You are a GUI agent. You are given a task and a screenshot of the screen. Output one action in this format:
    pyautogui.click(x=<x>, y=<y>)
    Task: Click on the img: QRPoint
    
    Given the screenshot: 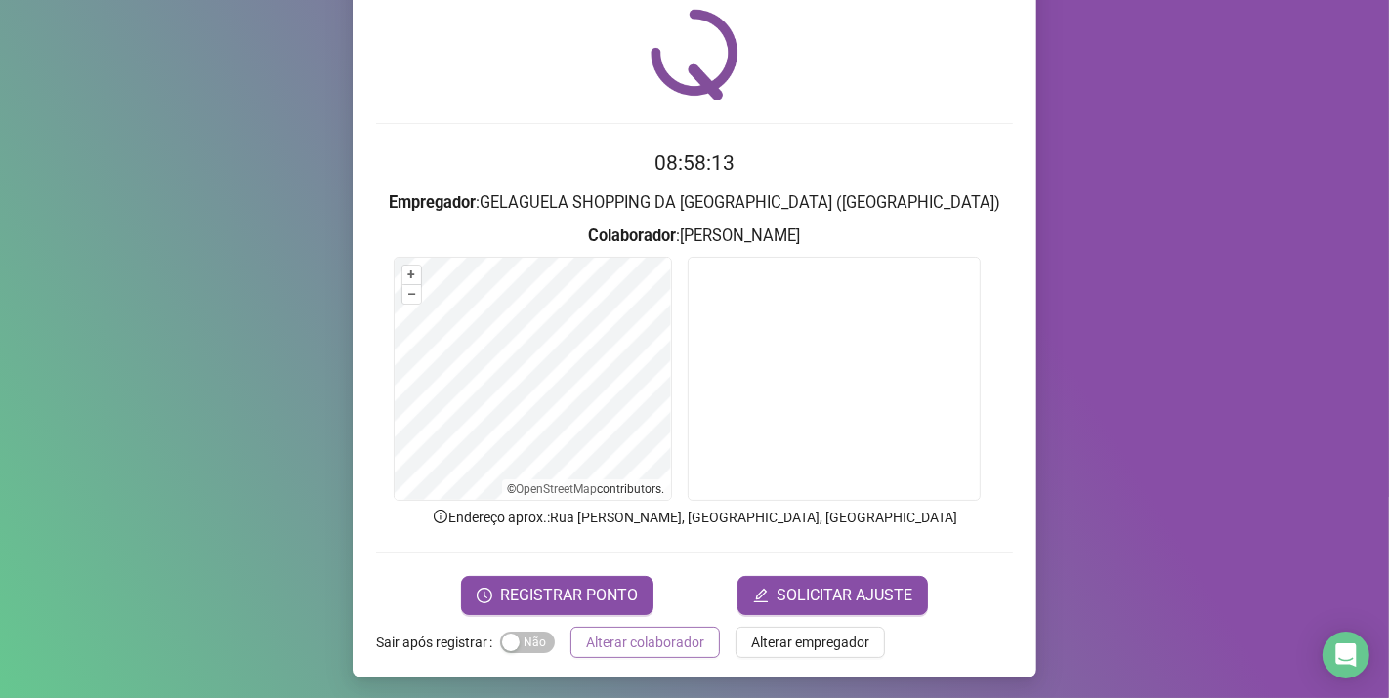 What is the action you would take?
    pyautogui.click(x=694, y=54)
    